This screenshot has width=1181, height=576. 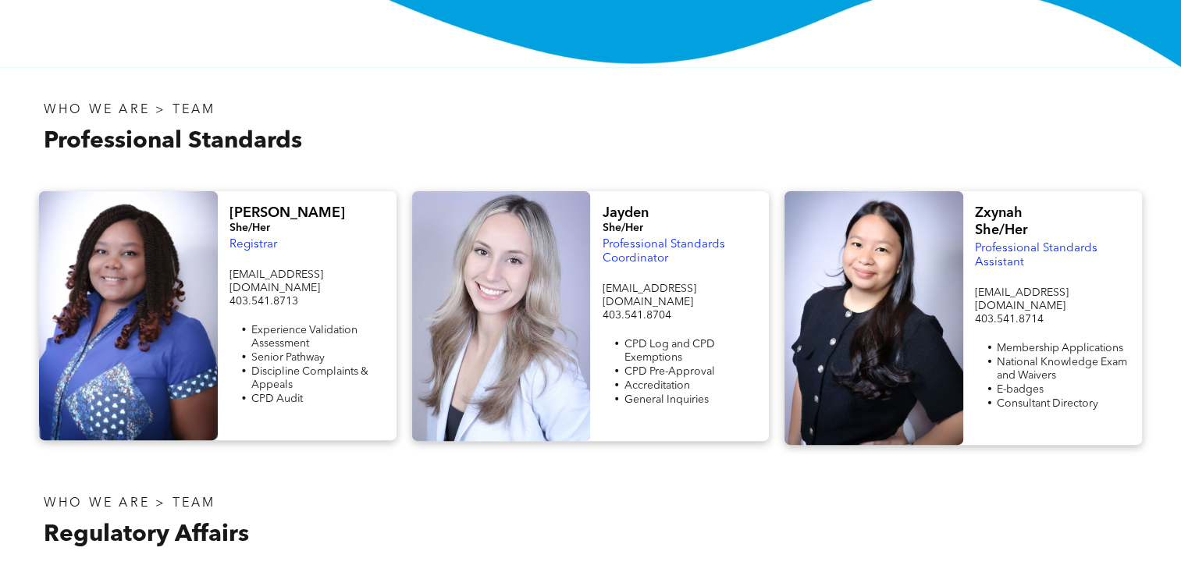 I want to click on span: General Inquiries, so click(x=666, y=400).